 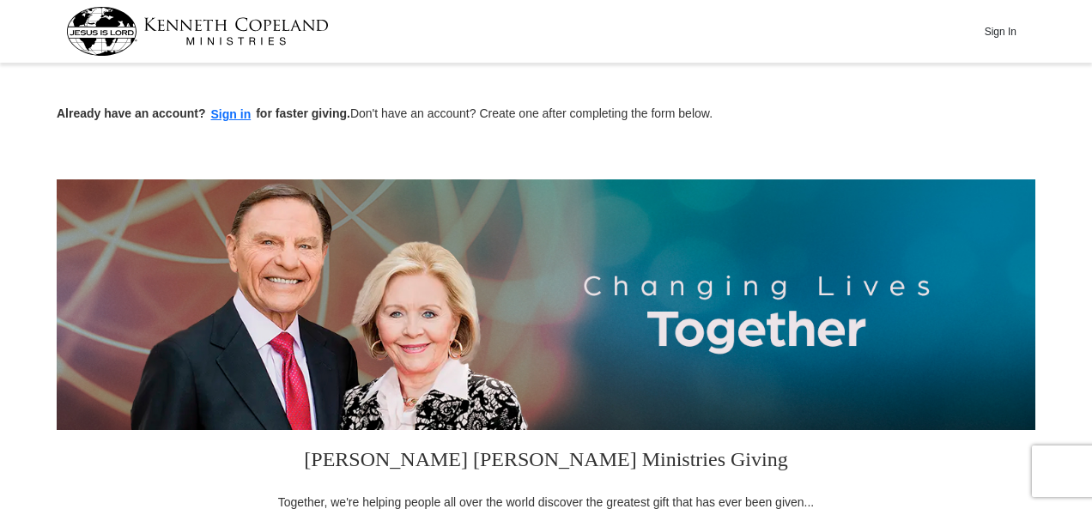 I want to click on button: Sign In, so click(x=1000, y=31).